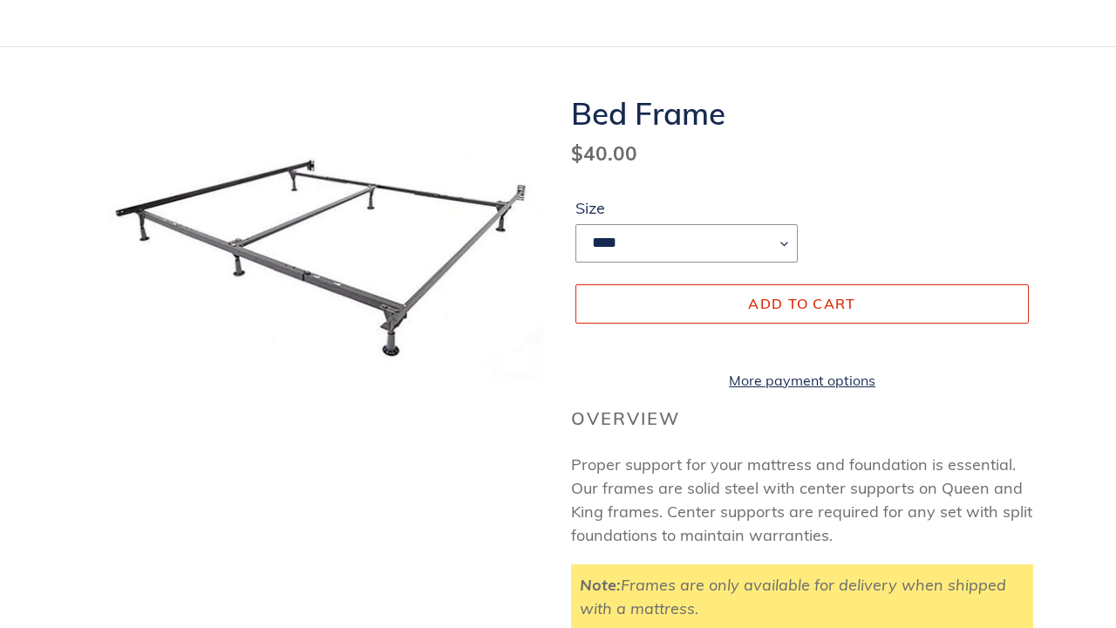 The height and width of the screenshot is (628, 1116). What do you see at coordinates (686, 207) in the screenshot?
I see `label: Size` at bounding box center [686, 207].